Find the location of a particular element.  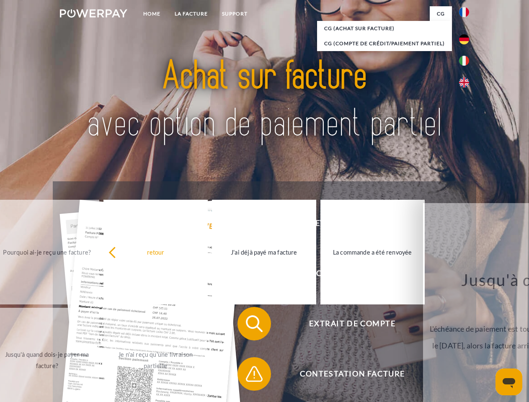

a: Support is located at coordinates (235, 14).